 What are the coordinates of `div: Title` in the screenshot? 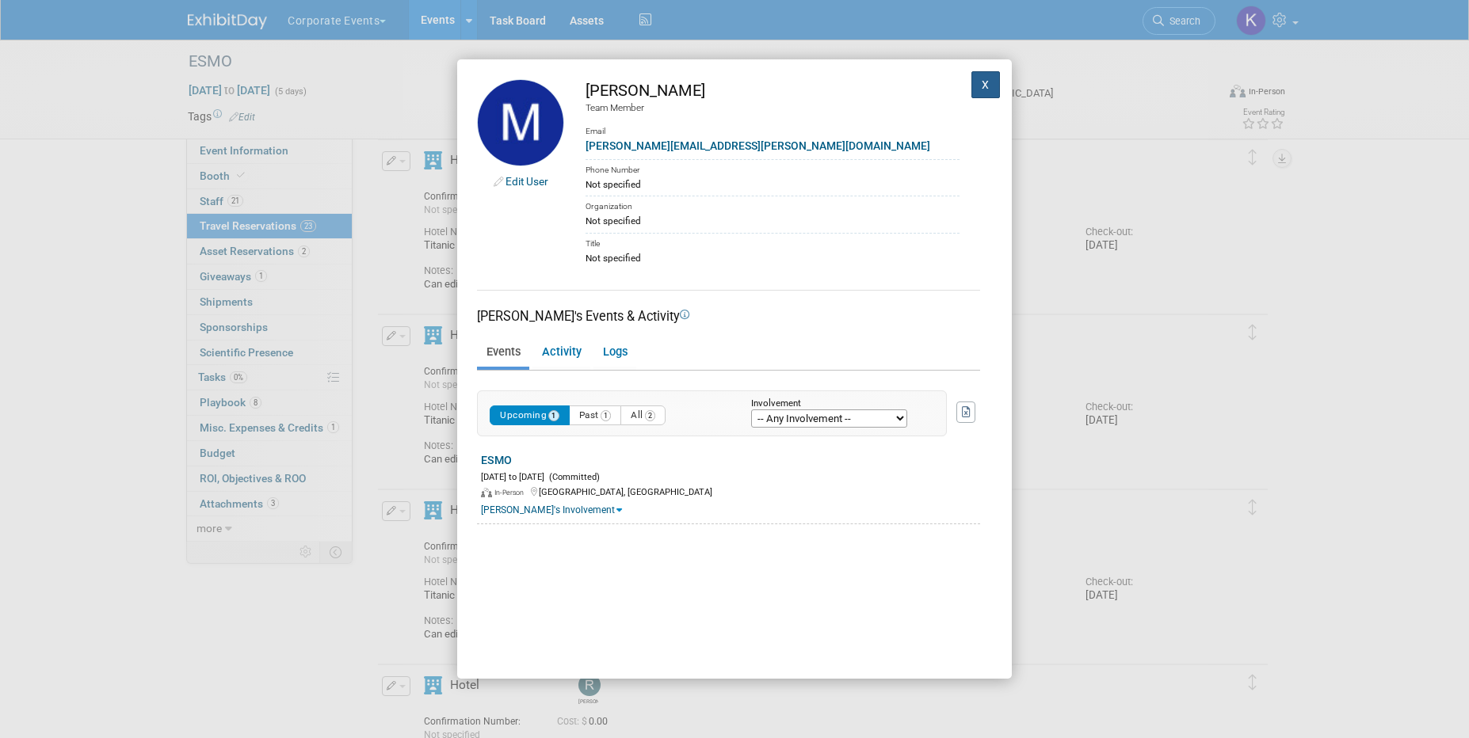 It's located at (773, 242).